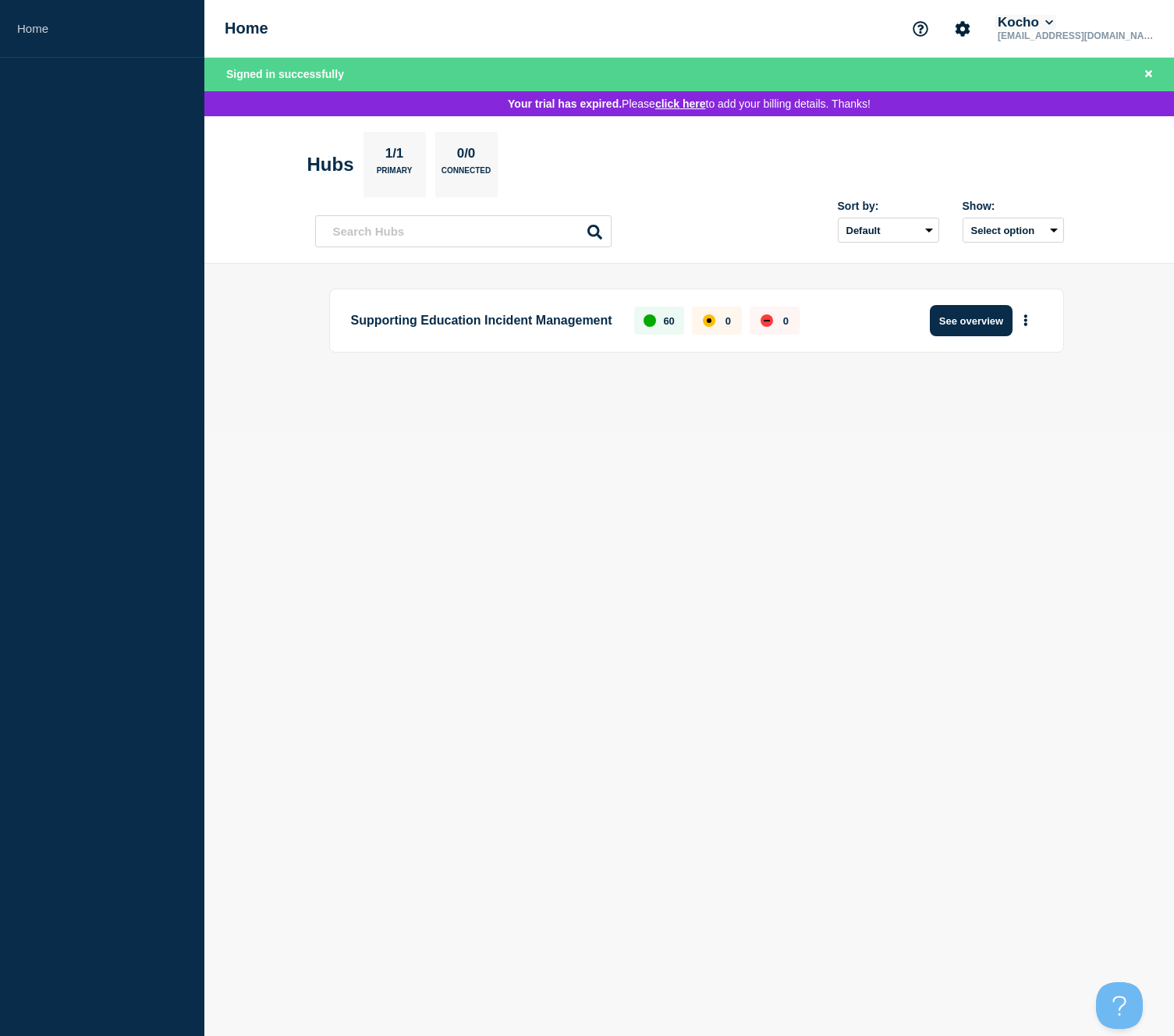  I want to click on p: 60, so click(669, 320).